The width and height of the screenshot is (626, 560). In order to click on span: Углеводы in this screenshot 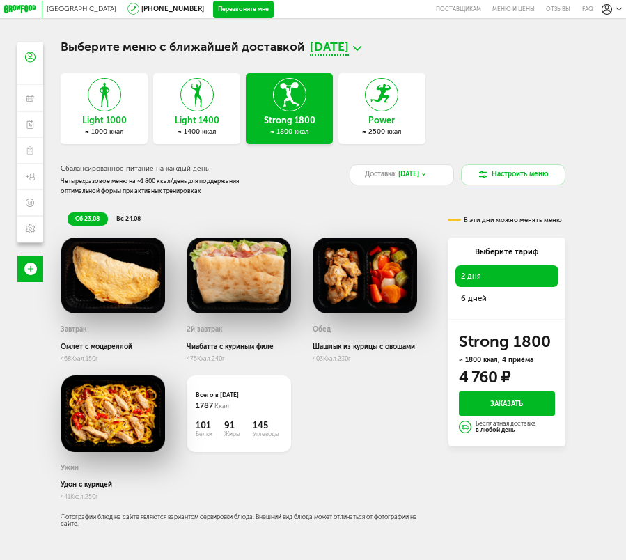, I will do `click(267, 434)`.